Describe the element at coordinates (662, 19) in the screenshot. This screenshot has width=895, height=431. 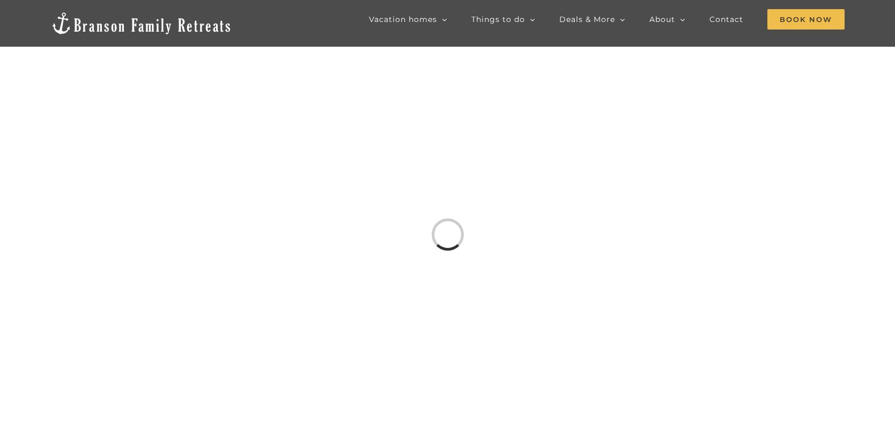
I see `span: About` at that location.